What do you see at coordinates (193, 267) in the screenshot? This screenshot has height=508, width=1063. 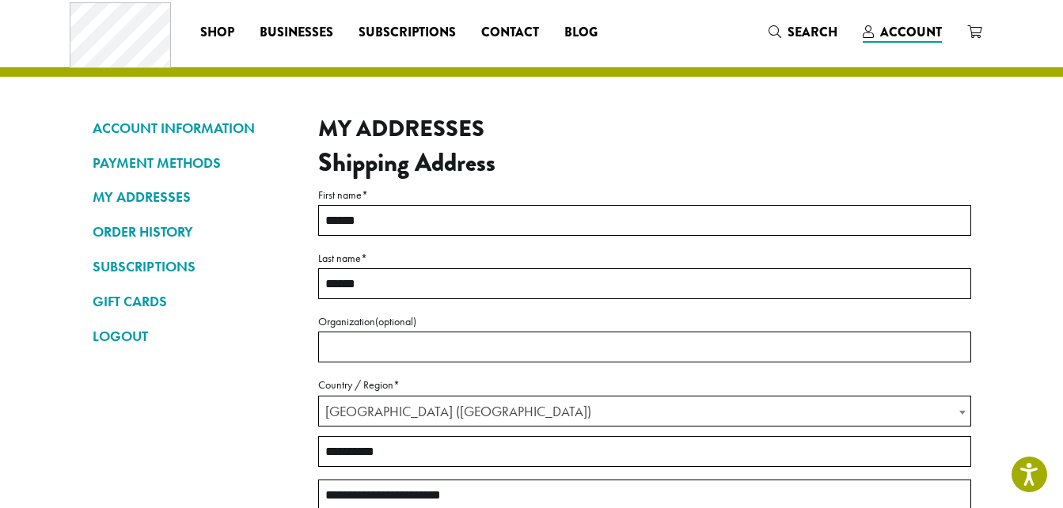 I see `a: SUBSCRIPTIONS` at bounding box center [193, 267].